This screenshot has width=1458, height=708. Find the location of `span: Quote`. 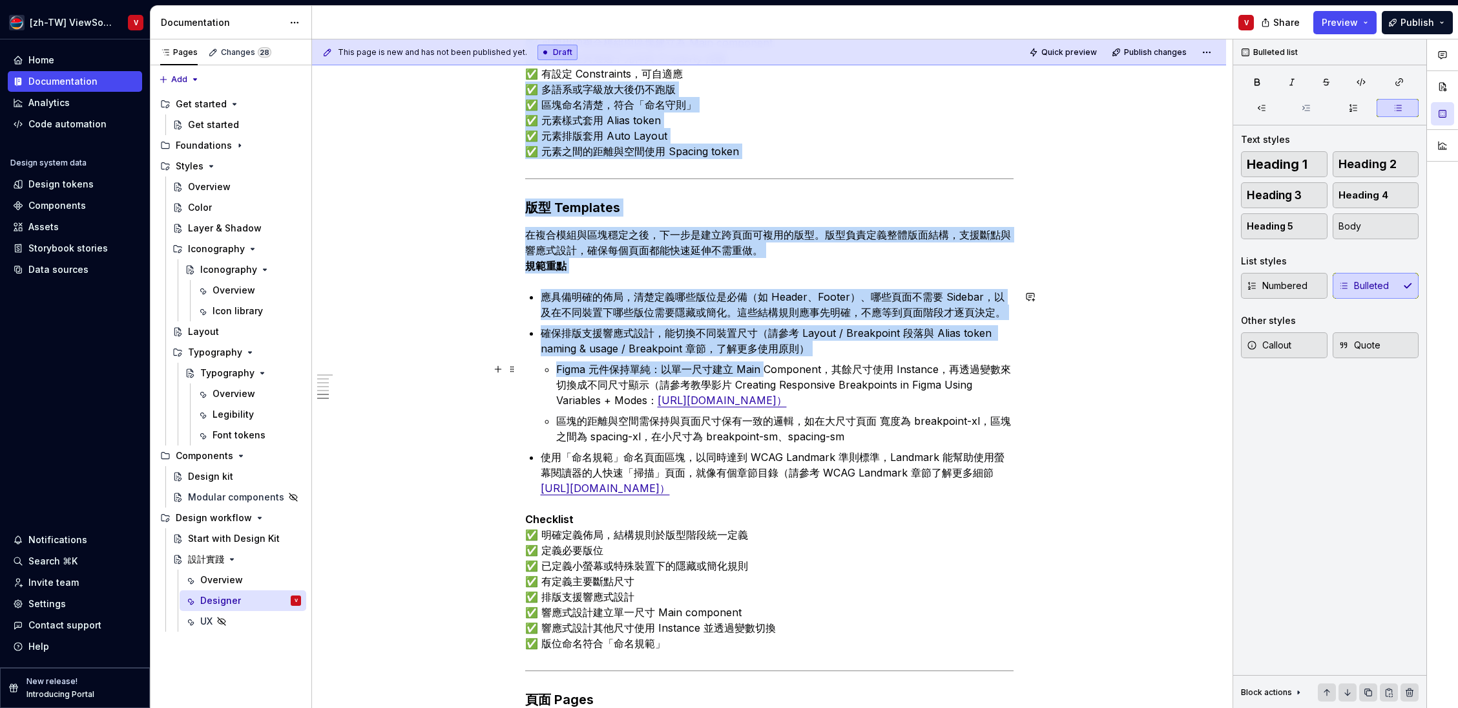

span: Quote is located at coordinates (1360, 345).